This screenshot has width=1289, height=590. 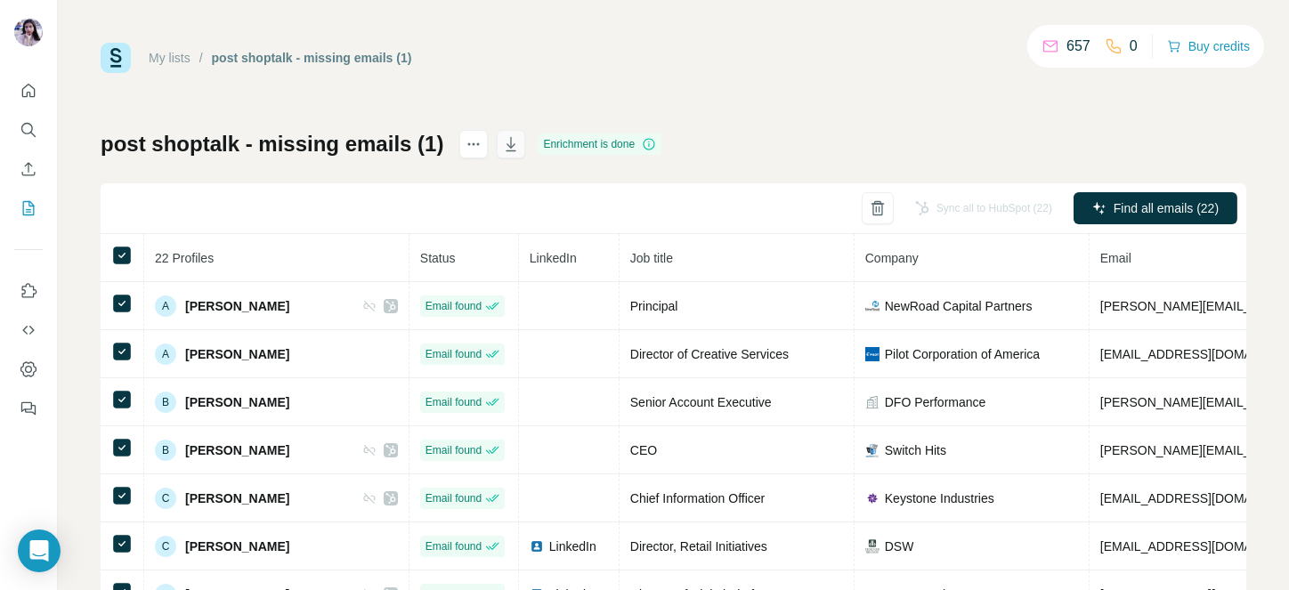 I want to click on span: Director of Creative Services, so click(x=709, y=354).